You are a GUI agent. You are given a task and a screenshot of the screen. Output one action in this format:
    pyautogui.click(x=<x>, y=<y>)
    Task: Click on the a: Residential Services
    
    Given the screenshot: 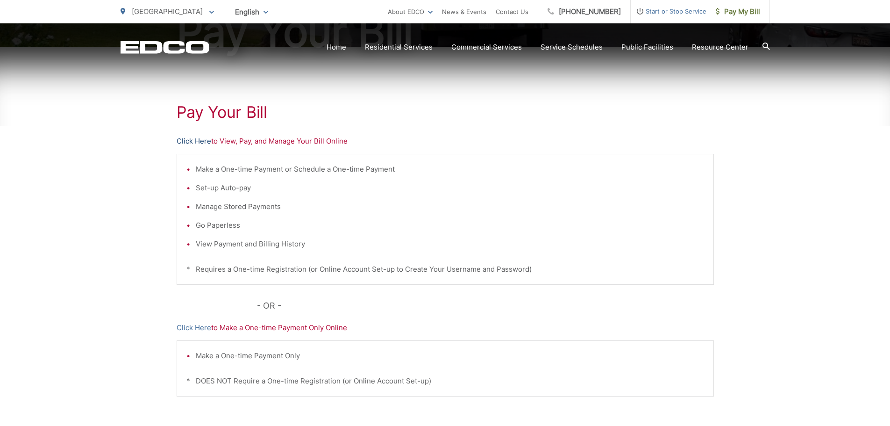 What is the action you would take?
    pyautogui.click(x=398, y=47)
    